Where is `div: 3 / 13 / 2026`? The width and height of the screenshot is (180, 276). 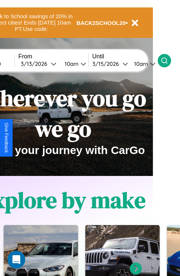
div: 3 / 13 / 2026 is located at coordinates (36, 64).